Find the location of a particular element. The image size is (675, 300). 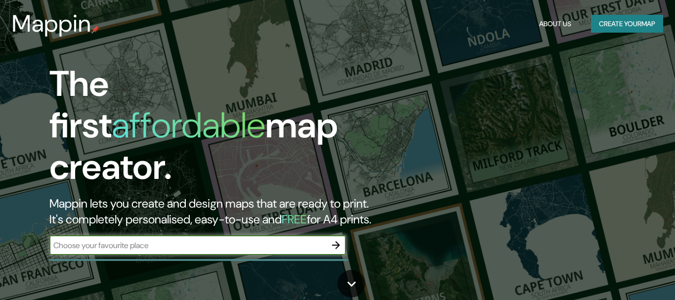

h2: Mappin lets you create and design maps that are ready to print. It's completely personalised, eas... is located at coordinates (218, 212).